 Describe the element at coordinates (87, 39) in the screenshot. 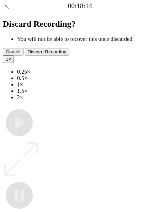

I see `li: You will not be able to recover this once discarded.` at that location.